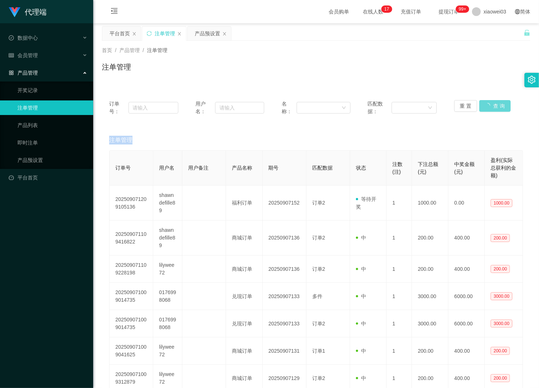 This screenshot has height=388, width=539. I want to click on span: 匹配数据：, so click(380, 108).